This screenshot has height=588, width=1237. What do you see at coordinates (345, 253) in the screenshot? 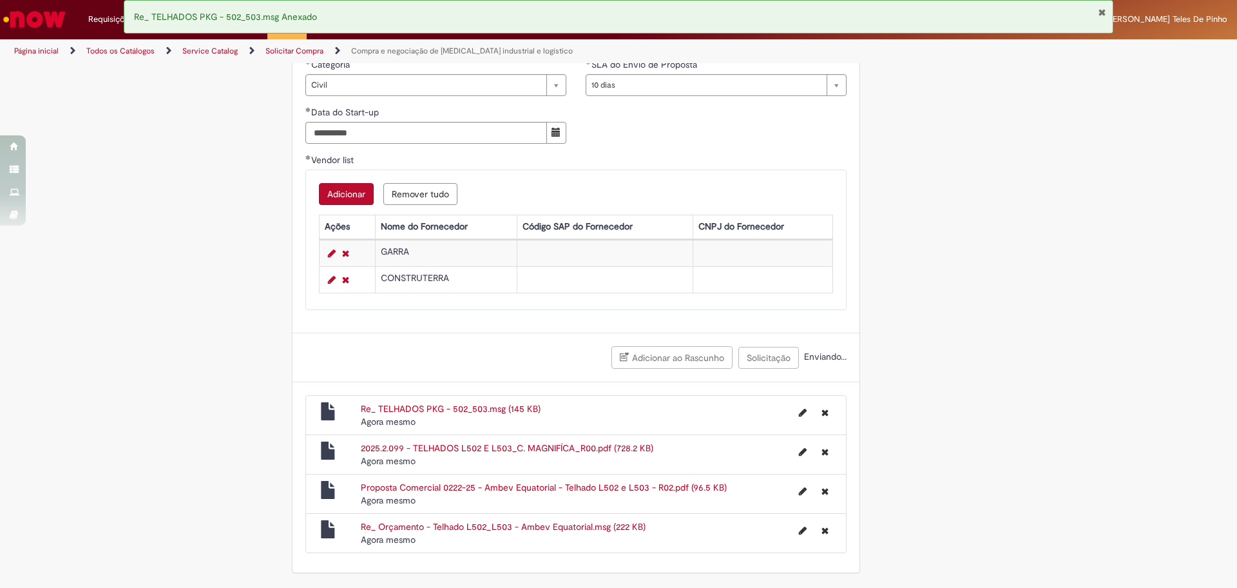
I see `a: Remover linha 1` at bounding box center [345, 253].